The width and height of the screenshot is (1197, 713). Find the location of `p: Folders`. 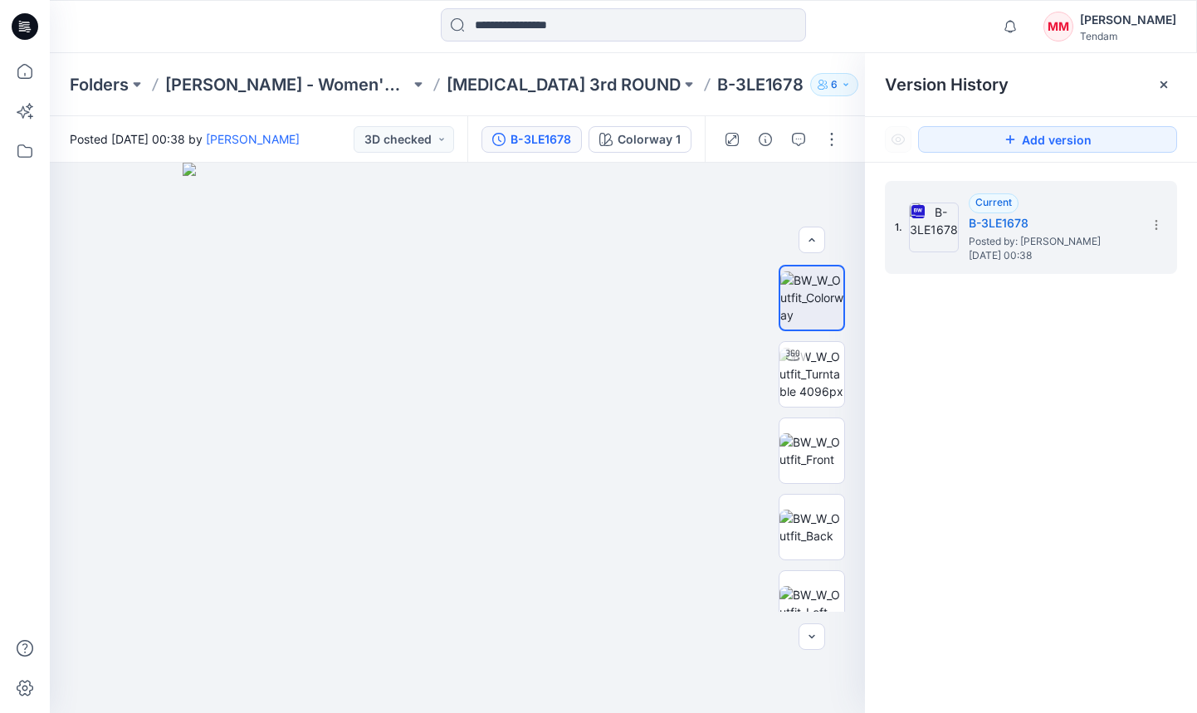

p: Folders is located at coordinates (99, 85).